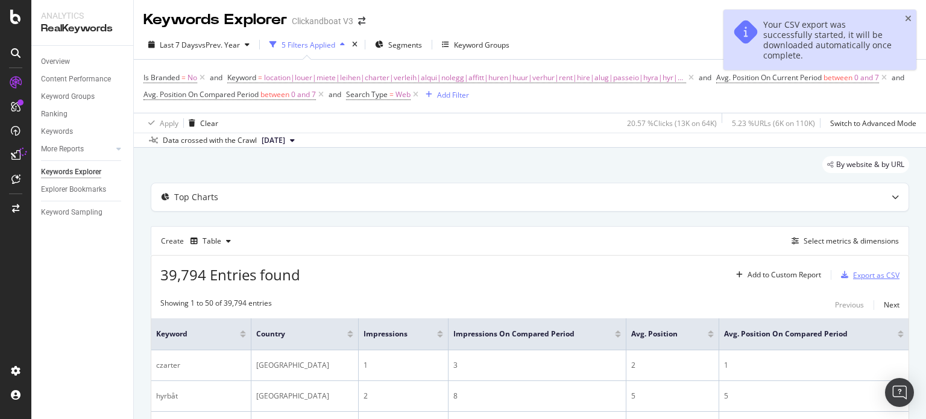  Describe the element at coordinates (83, 62) in the screenshot. I see `a: Overview` at that location.